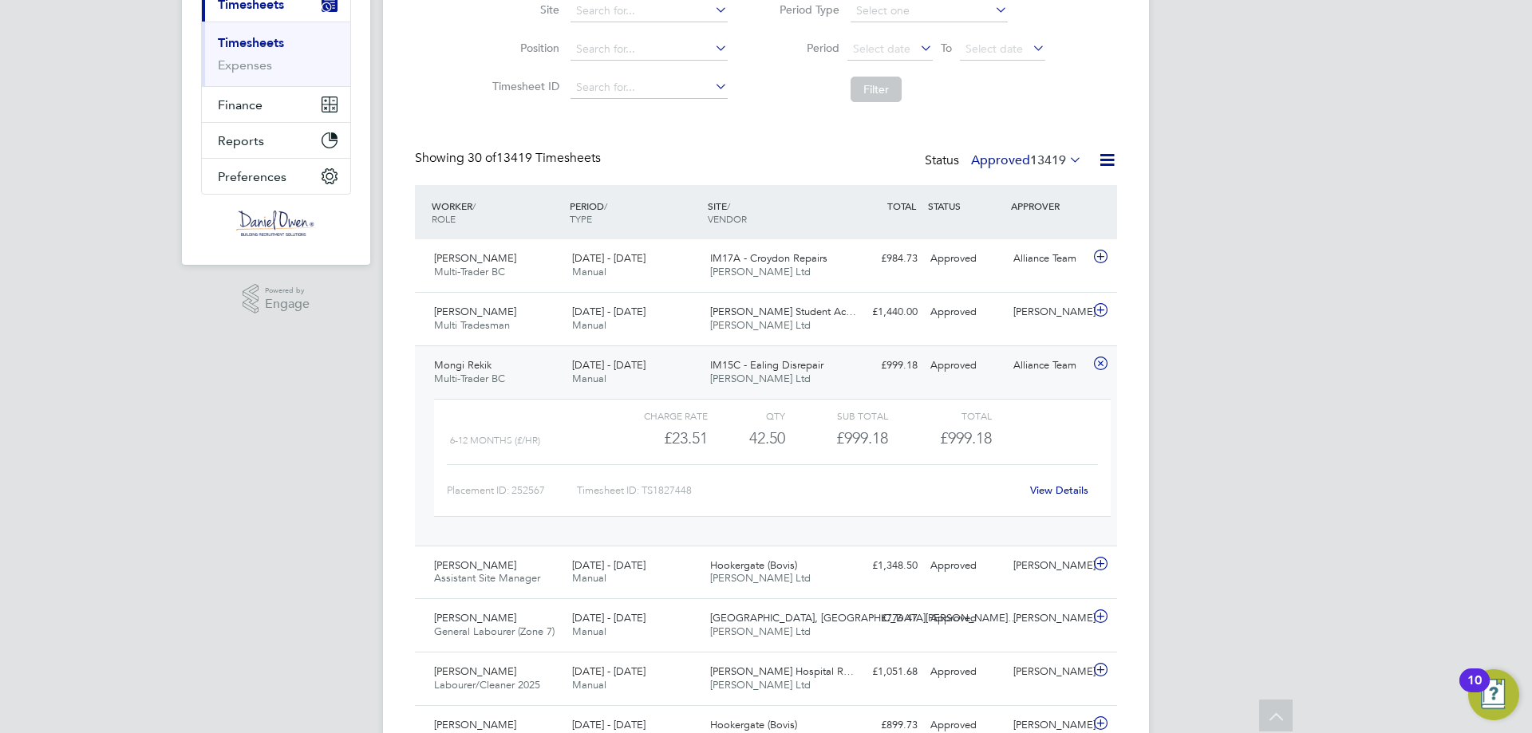 The image size is (1532, 733). Describe the element at coordinates (463, 365) in the screenshot. I see `span: Mongi Rekik` at that location.